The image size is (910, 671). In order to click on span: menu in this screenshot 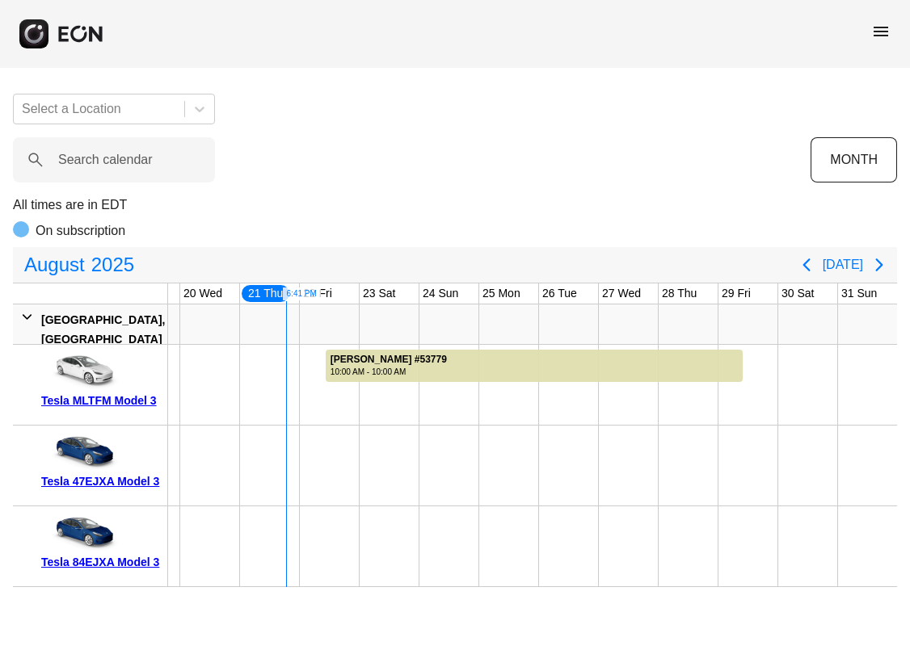, I will do `click(881, 32)`.